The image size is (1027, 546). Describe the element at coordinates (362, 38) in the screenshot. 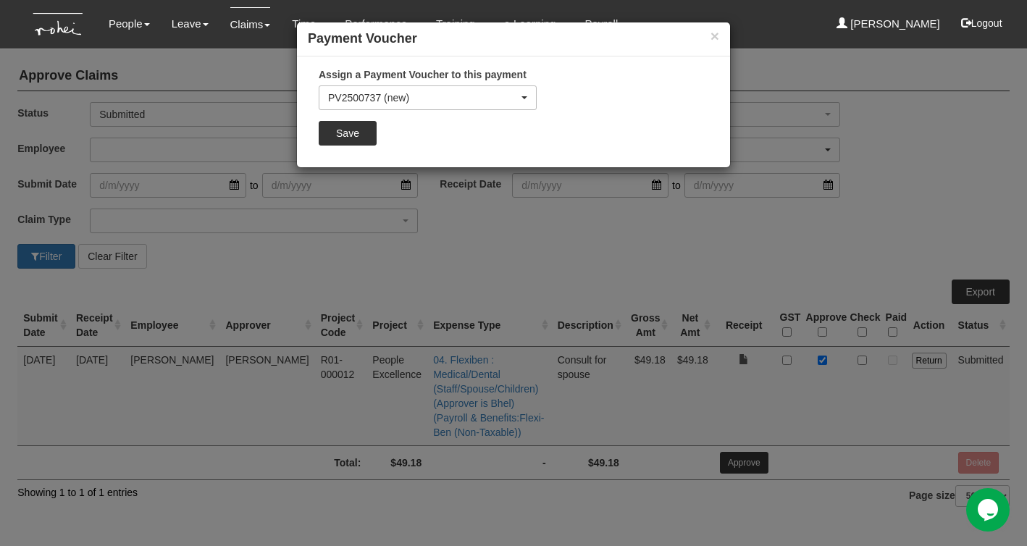

I see `b: Payment Voucher` at that location.